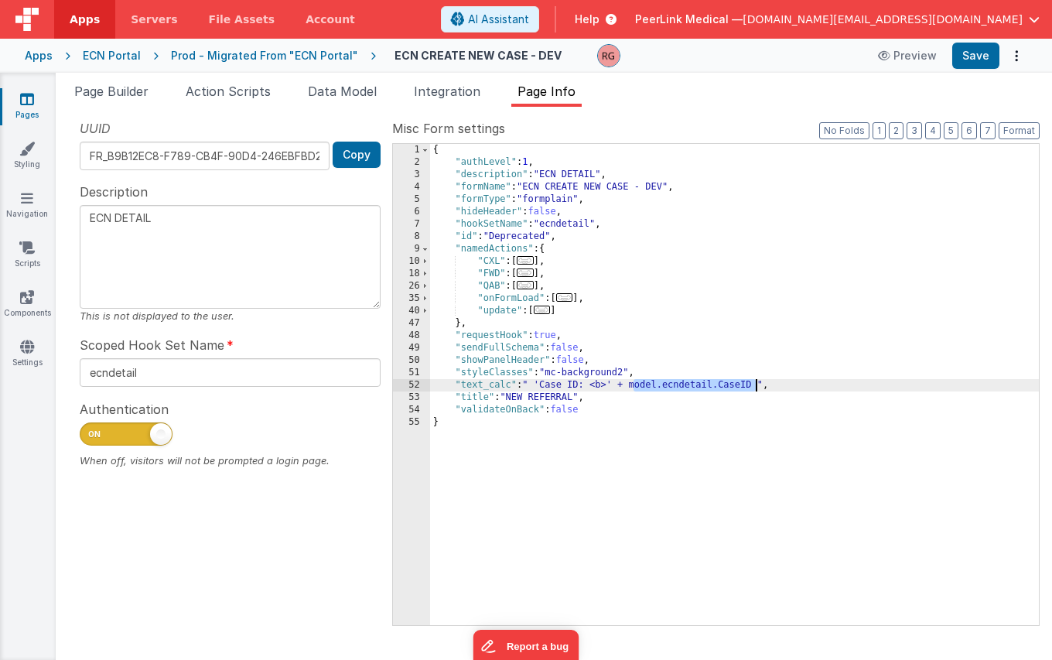 The width and height of the screenshot is (1052, 660). What do you see at coordinates (411, 175) in the screenshot?
I see `div: 3` at bounding box center [411, 175].